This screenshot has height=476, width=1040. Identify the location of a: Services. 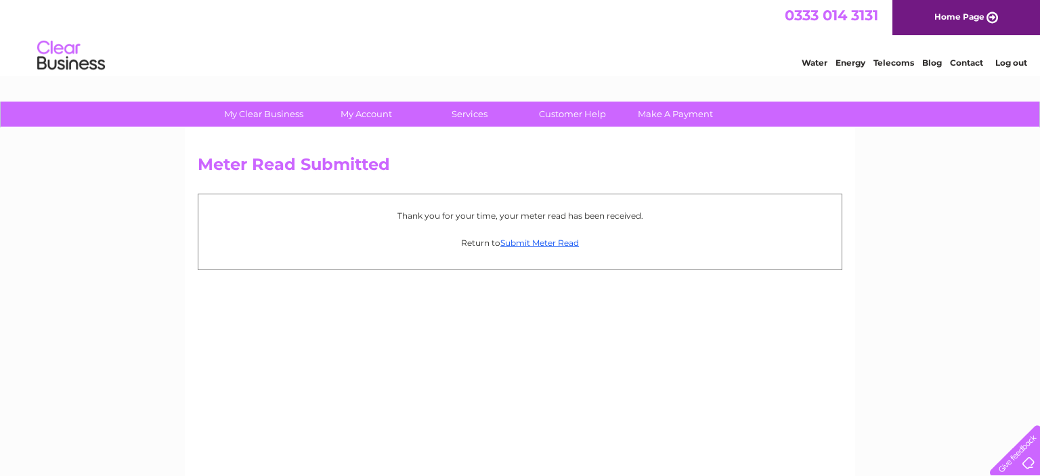
(469, 114).